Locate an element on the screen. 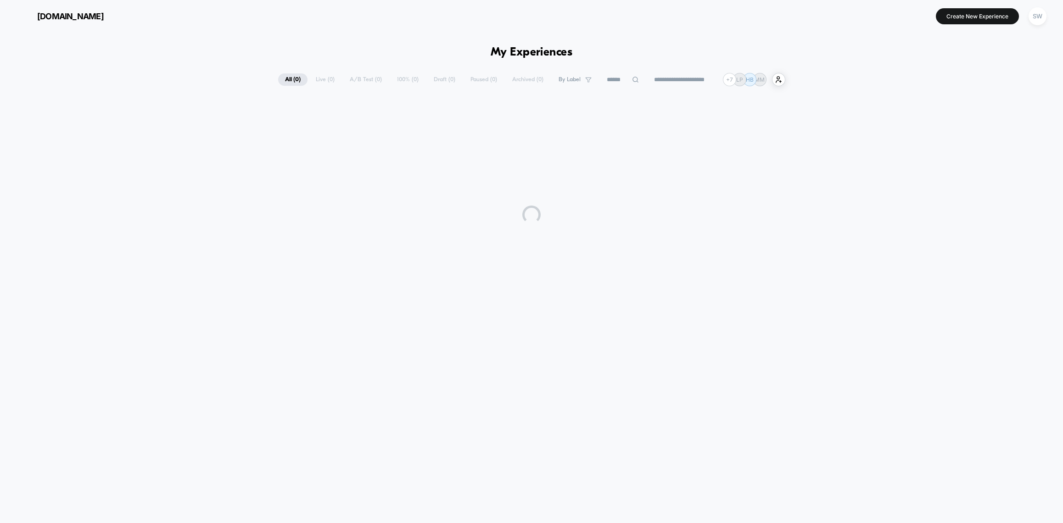  span: All ( 0 ) is located at coordinates (293, 79).